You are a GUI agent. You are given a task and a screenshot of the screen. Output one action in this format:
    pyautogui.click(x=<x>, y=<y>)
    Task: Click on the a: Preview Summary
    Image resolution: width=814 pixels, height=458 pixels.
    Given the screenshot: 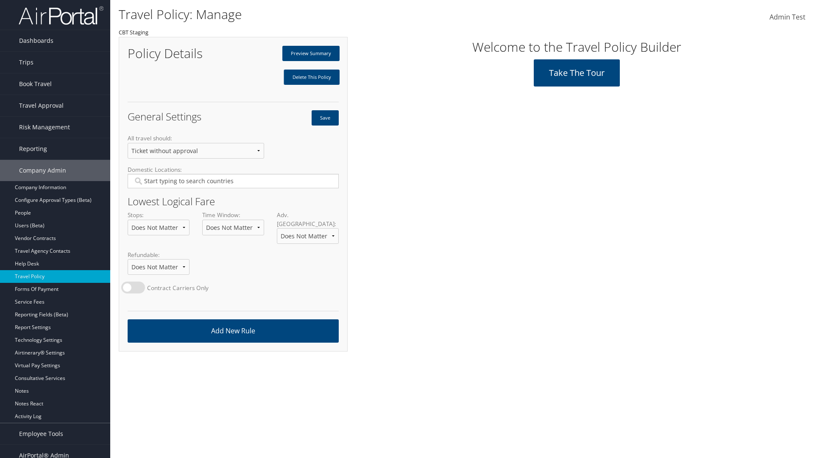 What is the action you would take?
    pyautogui.click(x=311, y=53)
    